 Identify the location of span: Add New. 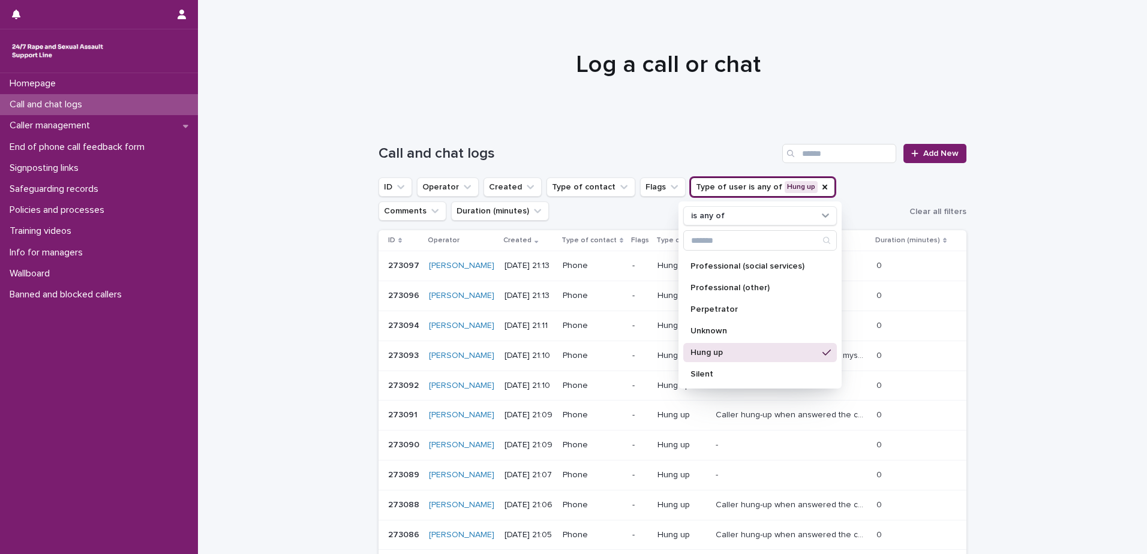
(941, 154).